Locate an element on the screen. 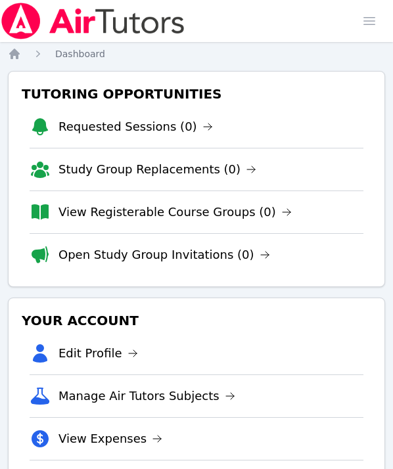  nav: Breadcrumb is located at coordinates (197, 54).